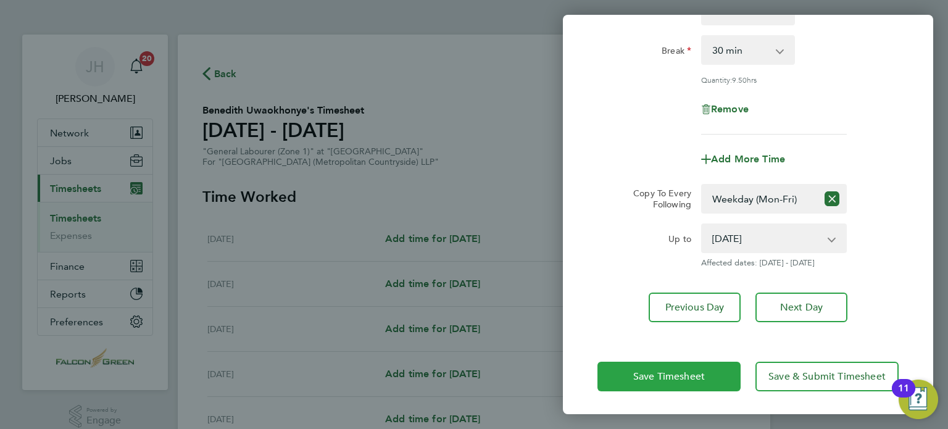 The width and height of the screenshot is (948, 429). I want to click on div: 11, so click(904, 396).